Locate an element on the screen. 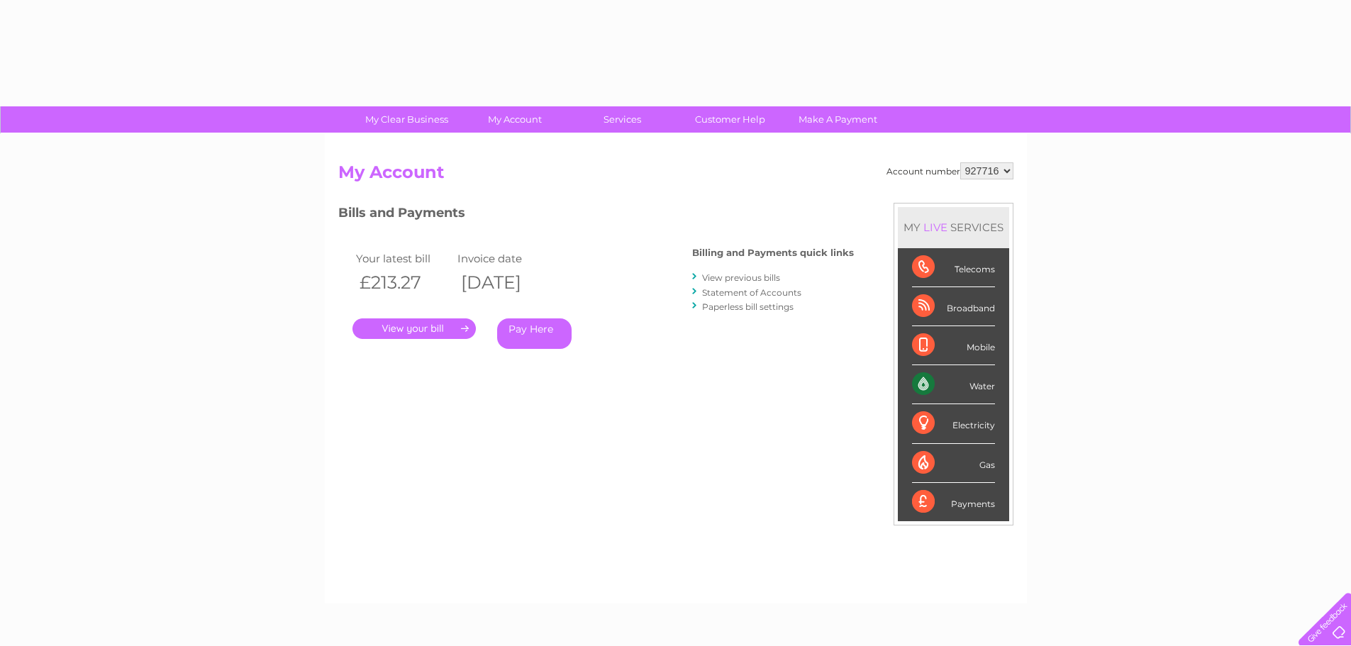  a: Statement of Accounts is located at coordinates (752, 292).